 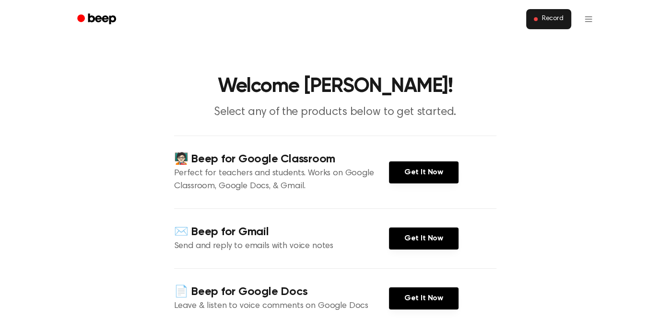 What do you see at coordinates (281, 306) in the screenshot?
I see `p: Leave & listen to voice comments on Google Docs` at bounding box center [281, 306].